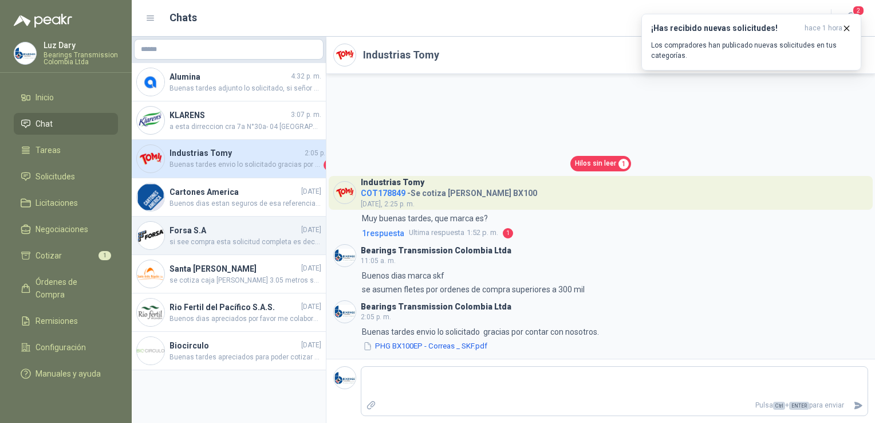  I want to click on p: Bearings Transmission Colombia Ltda, so click(81, 58).